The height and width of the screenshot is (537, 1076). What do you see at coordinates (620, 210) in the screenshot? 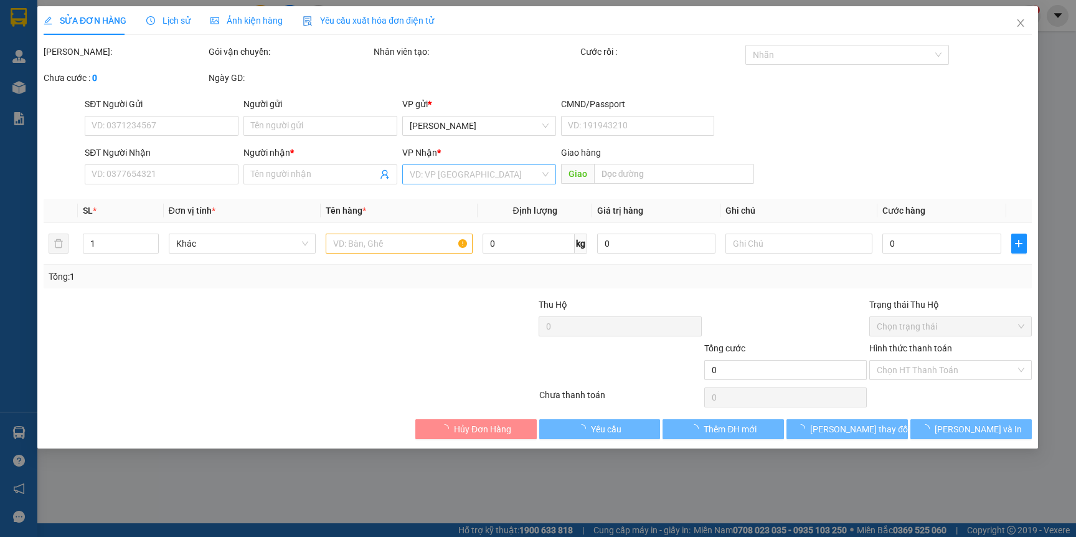
I see `span: Giá trị hàng` at bounding box center [620, 210].